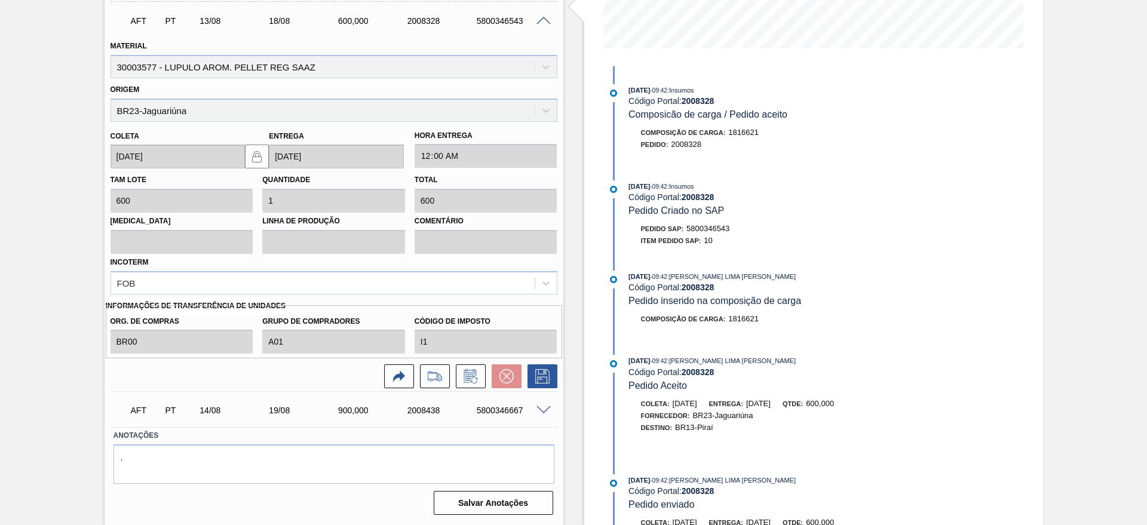  What do you see at coordinates (126, 283) in the screenshot?
I see `div: FOB` at bounding box center [126, 283].